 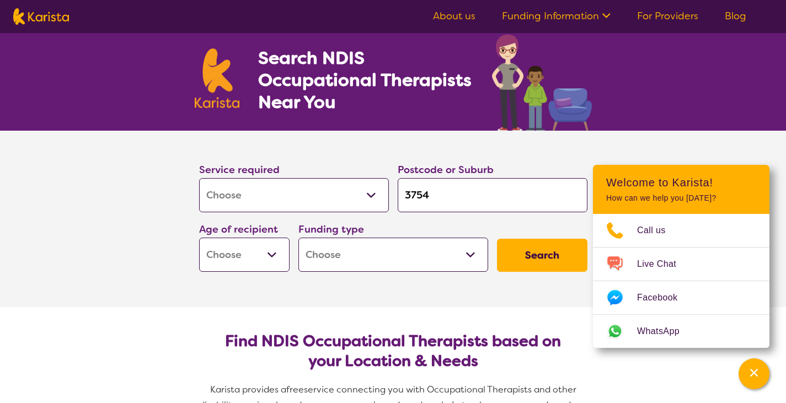 What do you see at coordinates (754, 374) in the screenshot?
I see `button: Channel Menu` at bounding box center [754, 374].